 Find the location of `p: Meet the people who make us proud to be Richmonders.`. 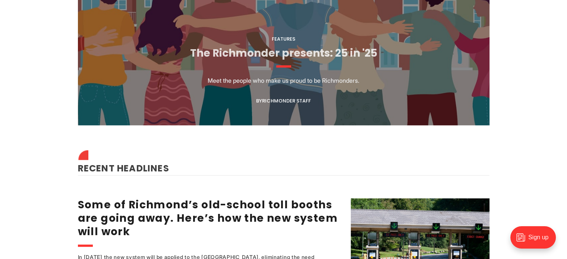

p: Meet the people who make us proud to be Richmonders. is located at coordinates (283, 80).